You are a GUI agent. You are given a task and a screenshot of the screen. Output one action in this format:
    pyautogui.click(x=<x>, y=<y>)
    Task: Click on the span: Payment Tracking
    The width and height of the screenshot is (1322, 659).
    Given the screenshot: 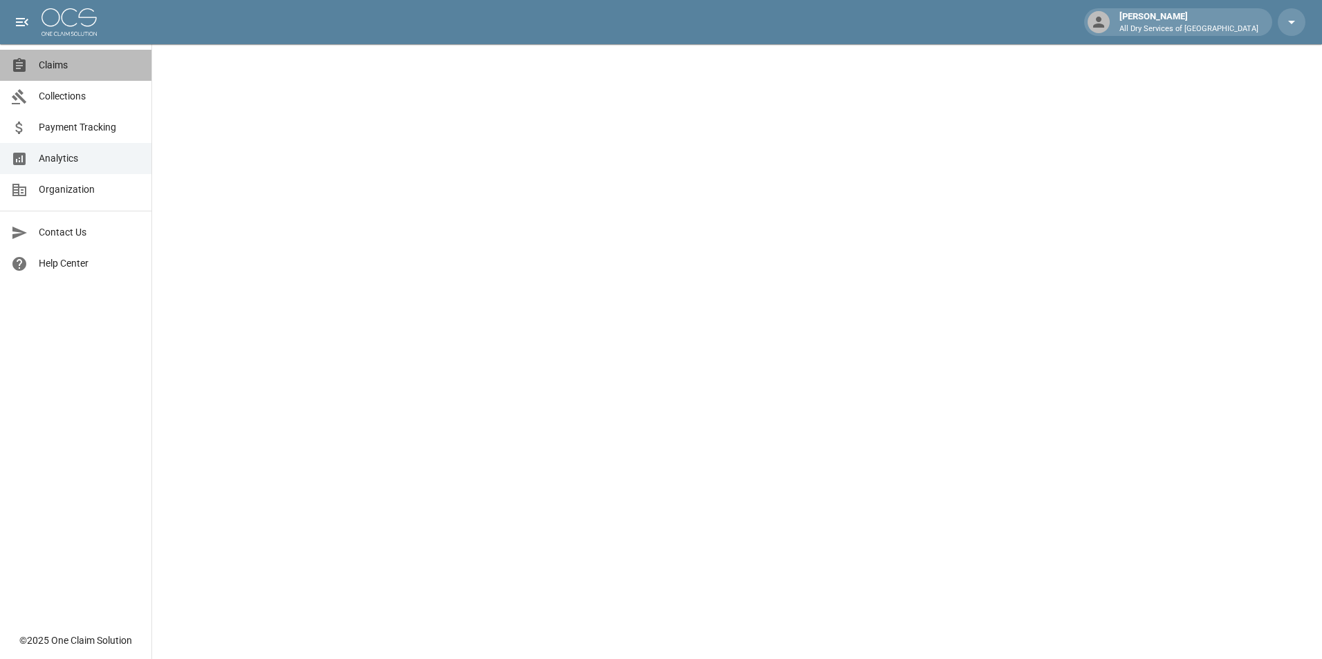 What is the action you would take?
    pyautogui.click(x=89, y=127)
    